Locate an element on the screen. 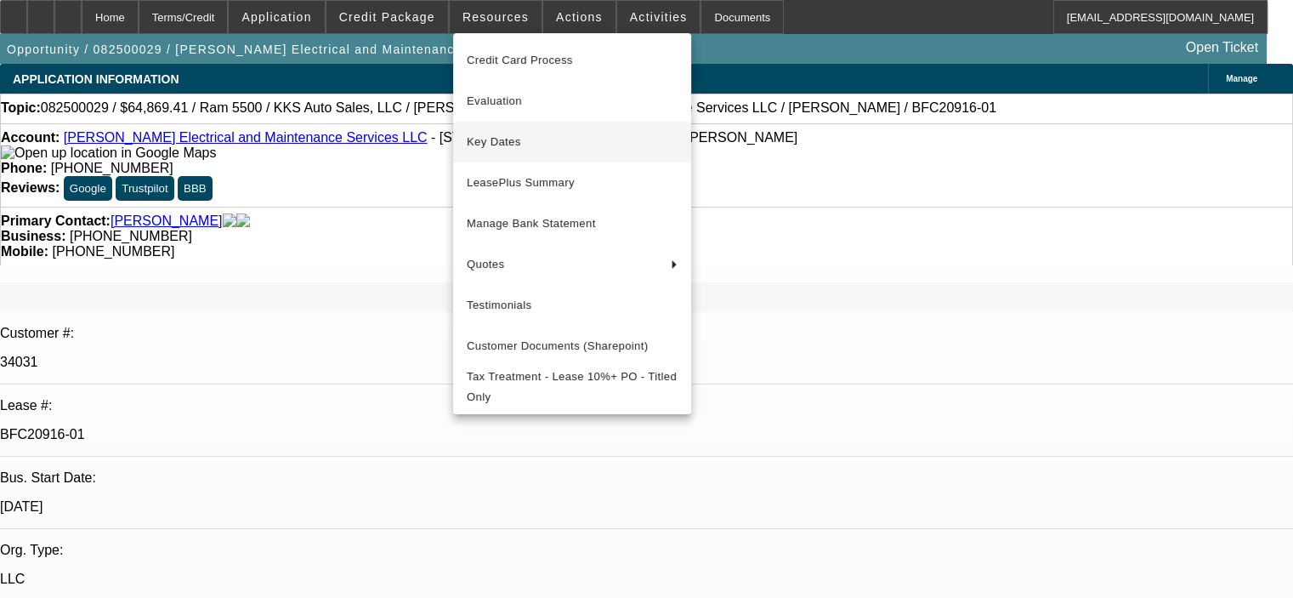 The height and width of the screenshot is (598, 1293). span: Credit Card Process is located at coordinates (572, 60).